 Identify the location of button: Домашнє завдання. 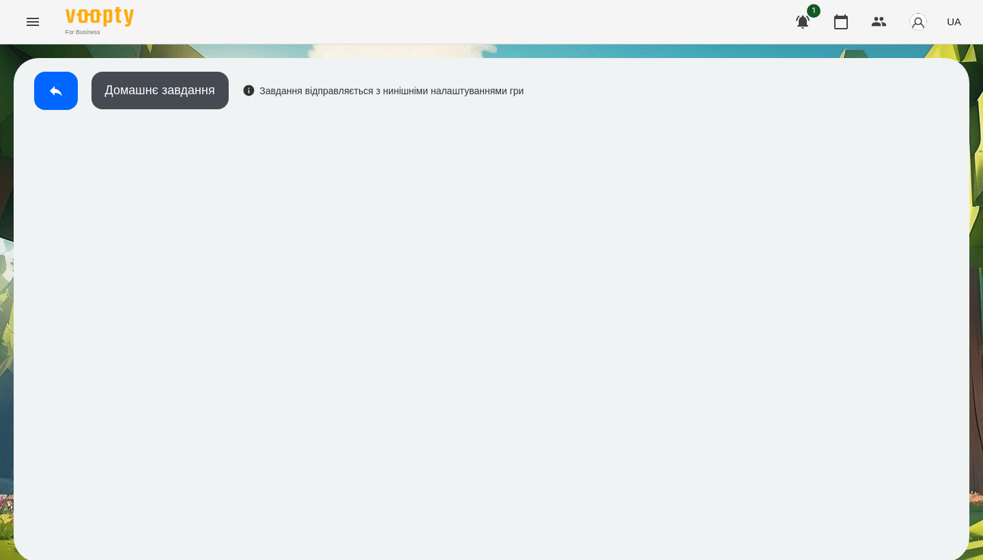
(160, 90).